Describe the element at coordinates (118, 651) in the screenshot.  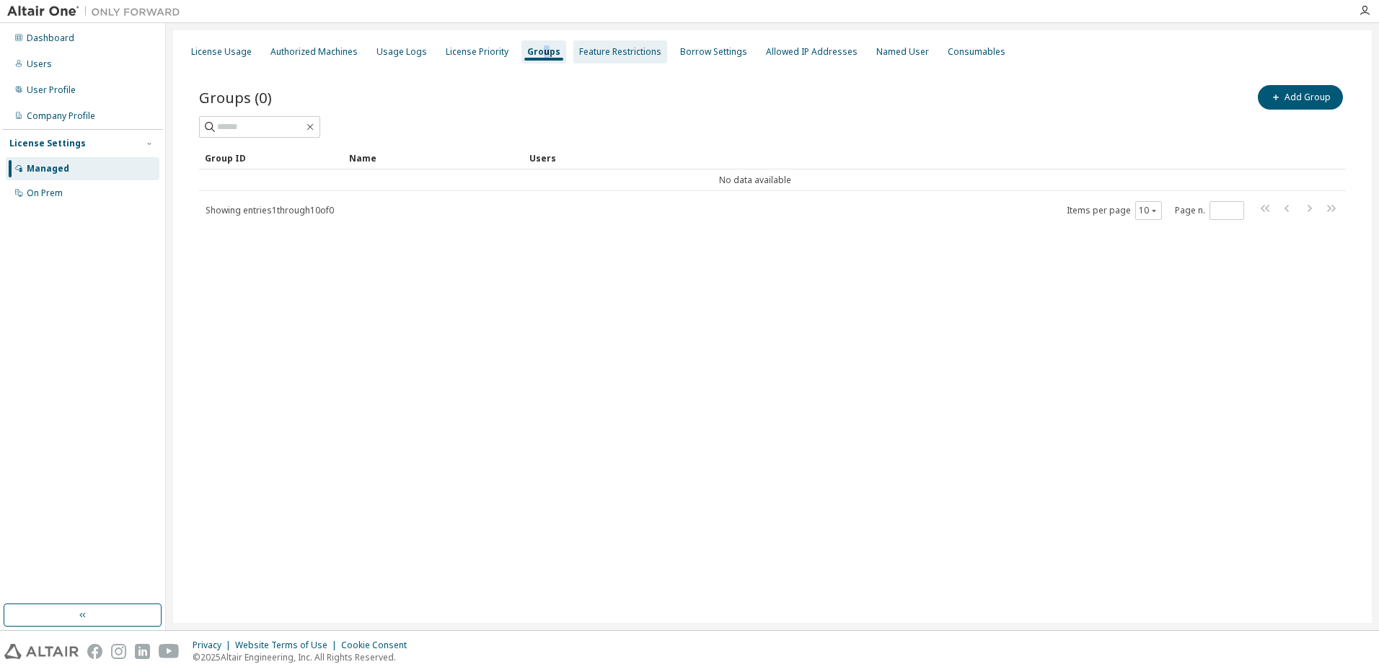
I see `img: instagram.svg` at that location.